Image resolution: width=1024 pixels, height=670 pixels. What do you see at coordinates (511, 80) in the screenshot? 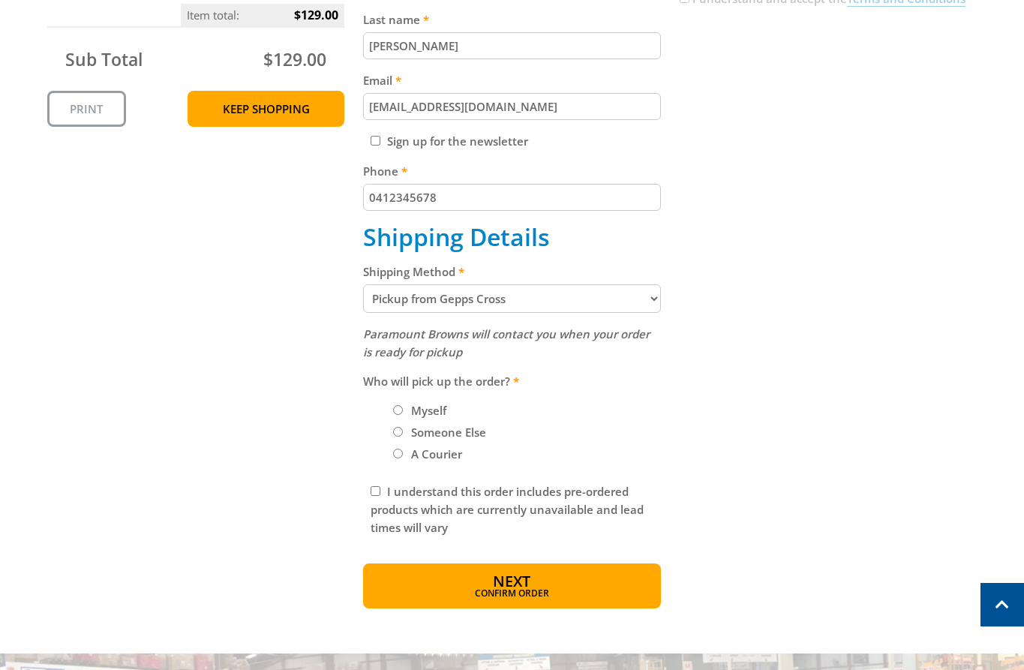
I see `label: Email` at bounding box center [511, 80].